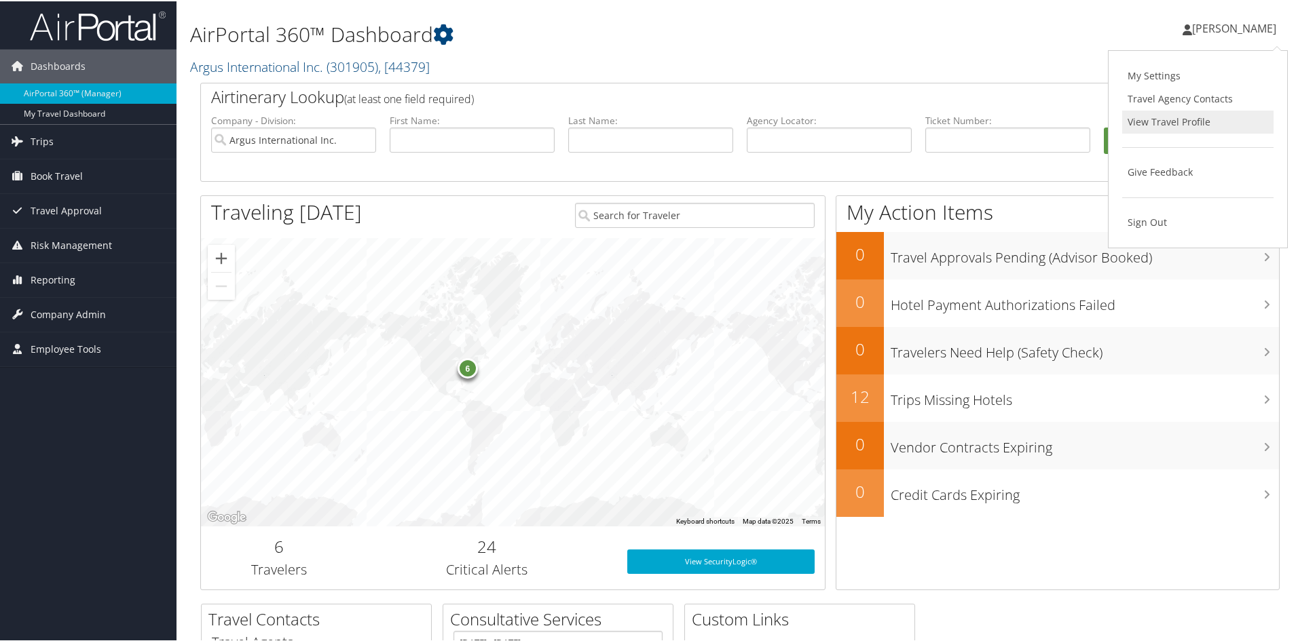 This screenshot has height=641, width=1298. I want to click on a: 0Travelers Need Help (Safety Check), so click(1057, 349).